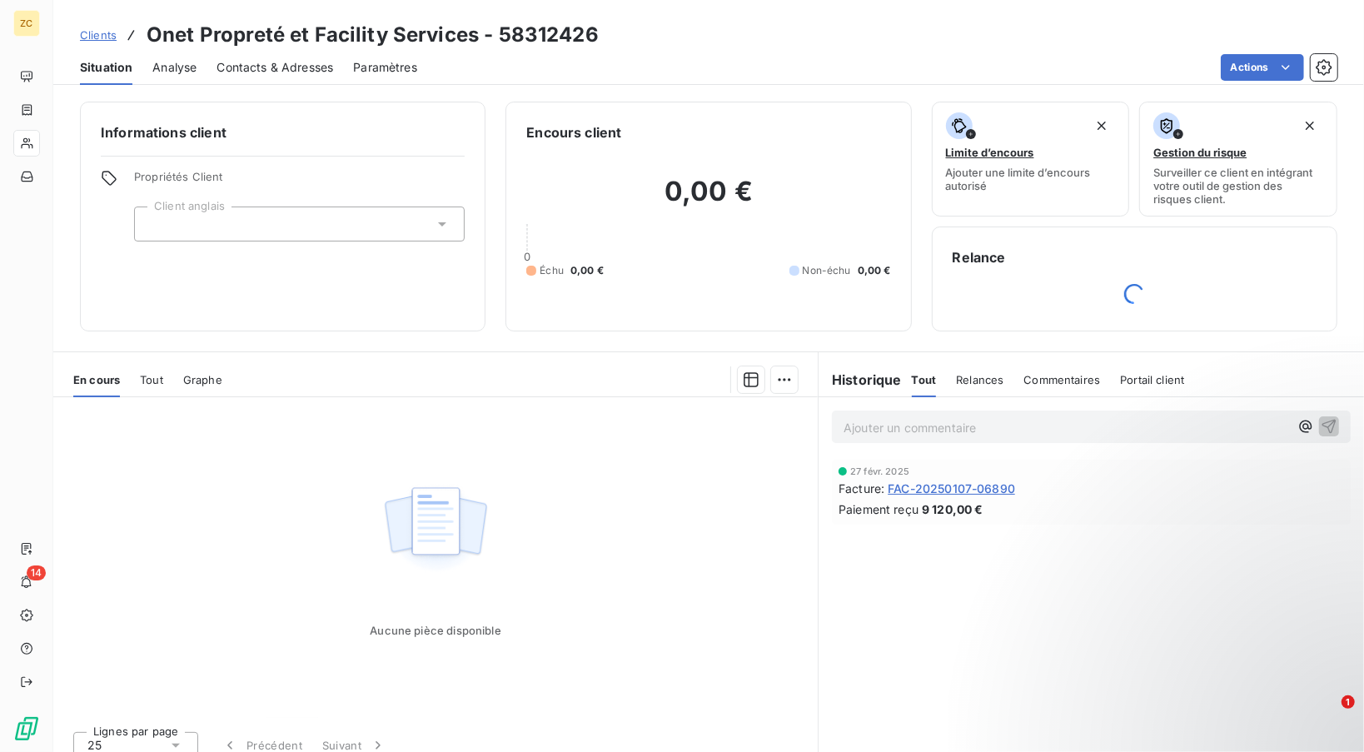  What do you see at coordinates (1031, 159) in the screenshot?
I see `button: Limite d’encoursAjouter une limite d’encours autorisé` at bounding box center [1031, 159].